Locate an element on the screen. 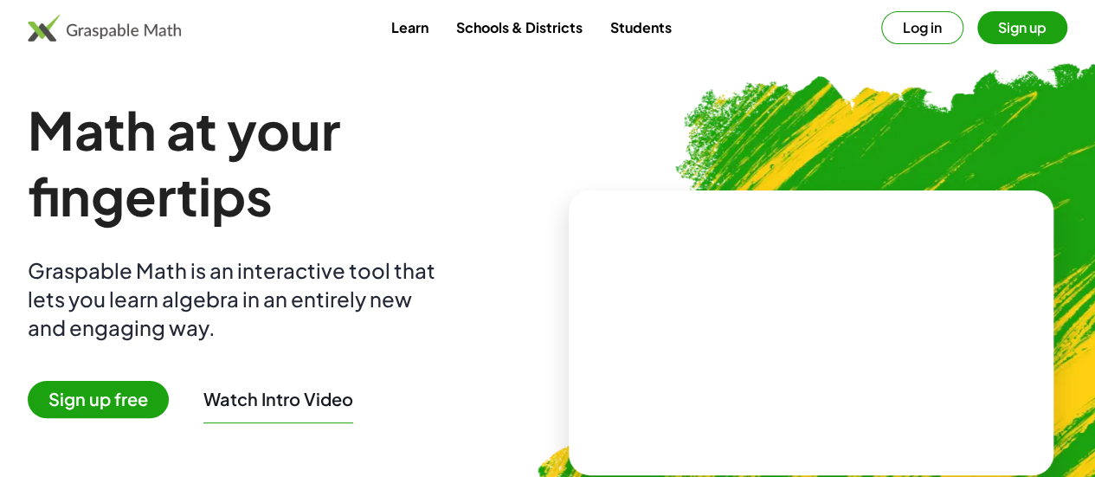 The width and height of the screenshot is (1095, 477). video: What is this? This is dynamic math notation. Dynamic math notation plays a central role in how Gr... is located at coordinates (811, 333).